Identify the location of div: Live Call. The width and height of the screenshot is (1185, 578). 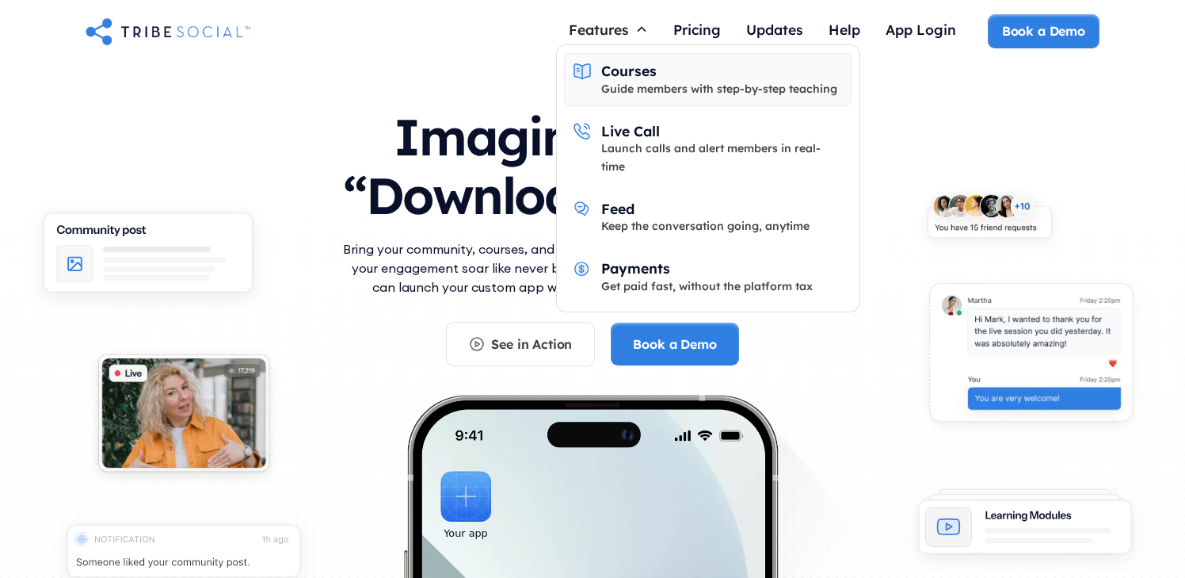
(631, 131).